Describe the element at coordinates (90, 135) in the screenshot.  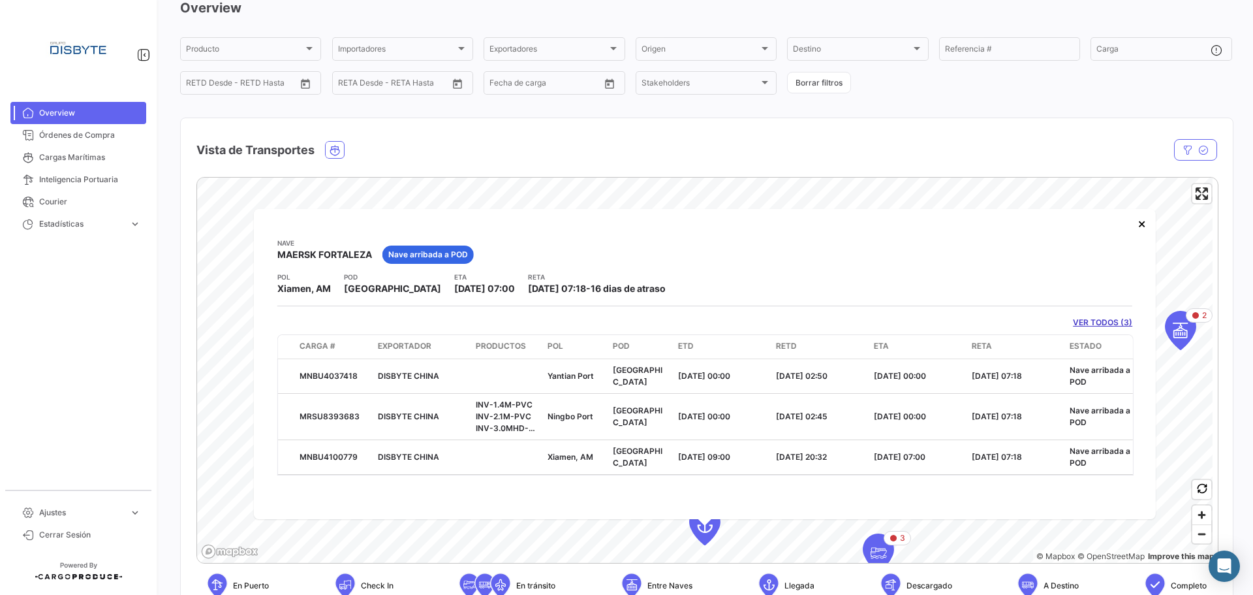
I see `span: Órdenes de Compra` at that location.